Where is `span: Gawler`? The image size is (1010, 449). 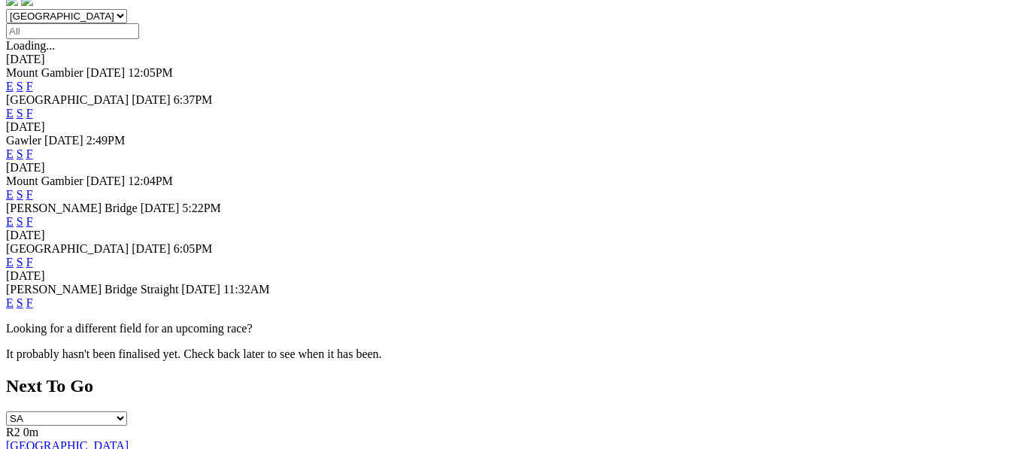
span: Gawler is located at coordinates (23, 140).